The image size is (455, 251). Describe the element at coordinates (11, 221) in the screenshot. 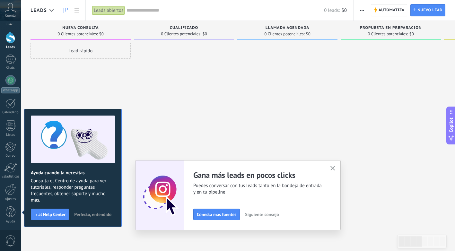

I see `div: Ayuda` at that location.